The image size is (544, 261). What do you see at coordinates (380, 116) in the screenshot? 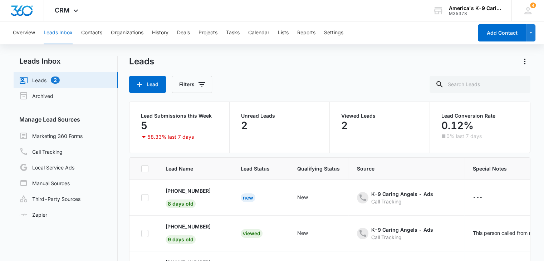
I see `p: Viewed Leads` at bounding box center [380, 116].